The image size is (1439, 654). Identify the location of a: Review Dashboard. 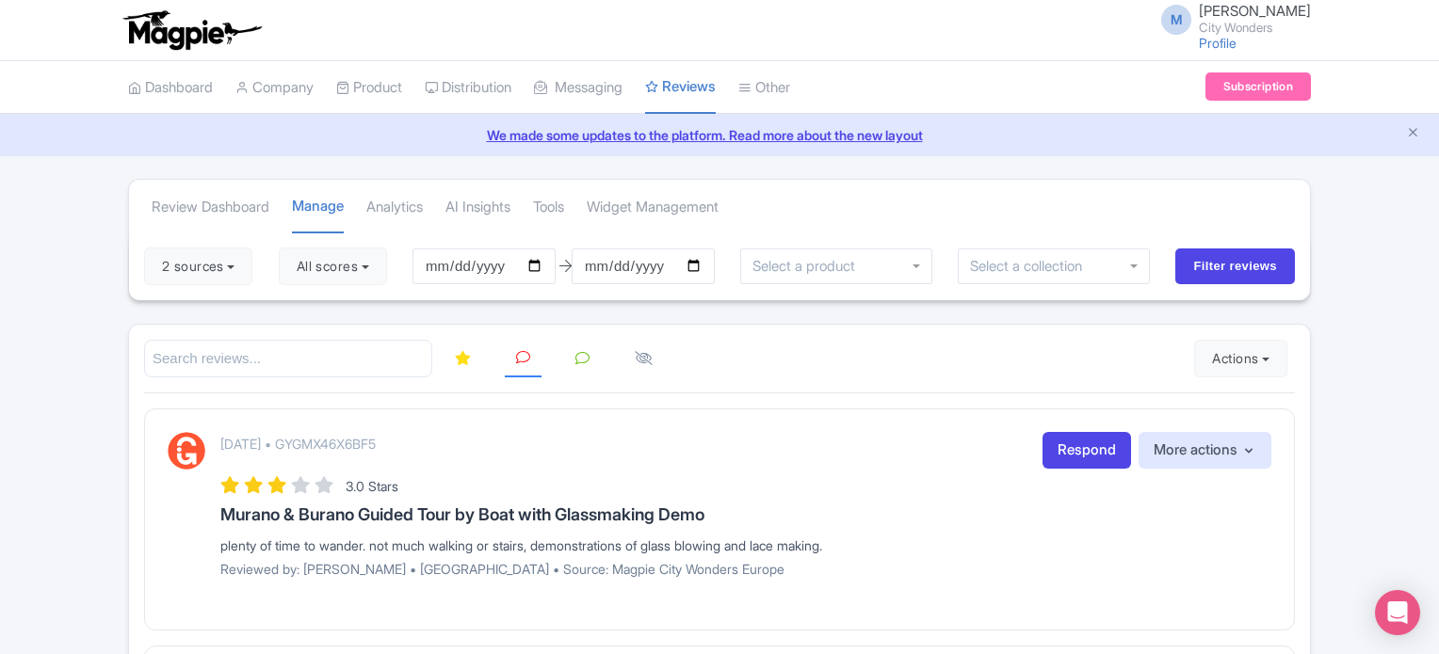
(210, 207).